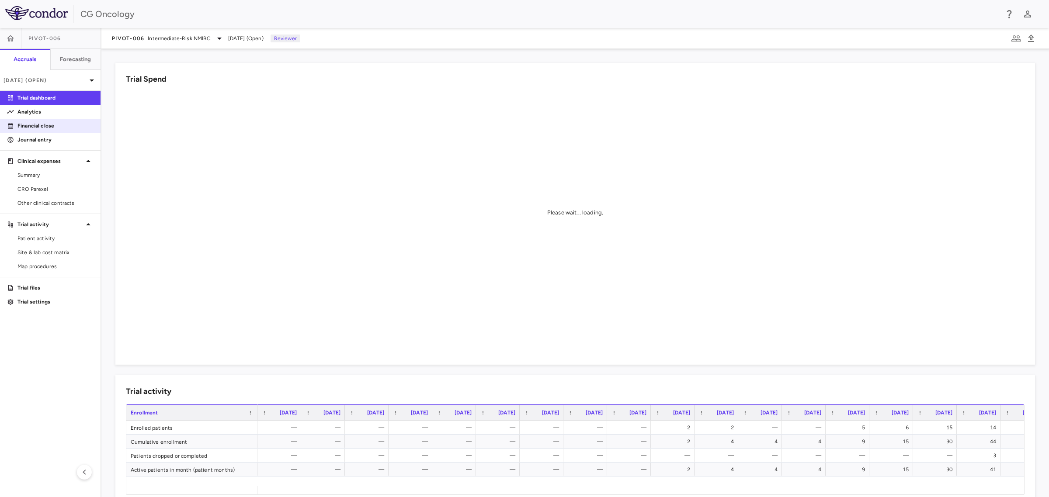 The width and height of the screenshot is (1049, 497). What do you see at coordinates (149, 392) in the screenshot?
I see `h6: Trial activity` at bounding box center [149, 392].